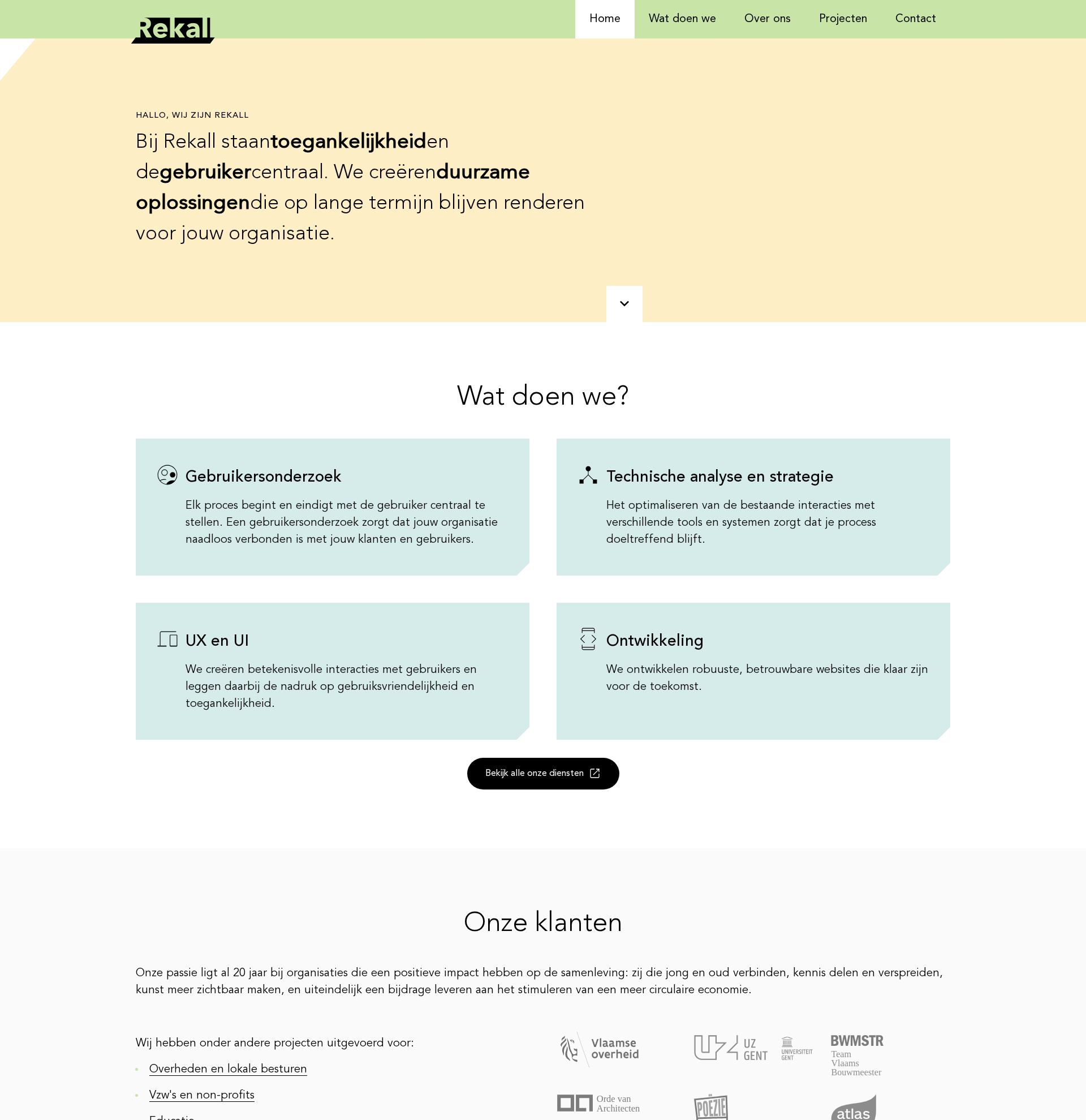  Describe the element at coordinates (367, 188) in the screenshot. I see `p: Bij Rekall staan en de centraal. We creëren die op lange termijn blijven renderen voor jouw organ...` at that location.